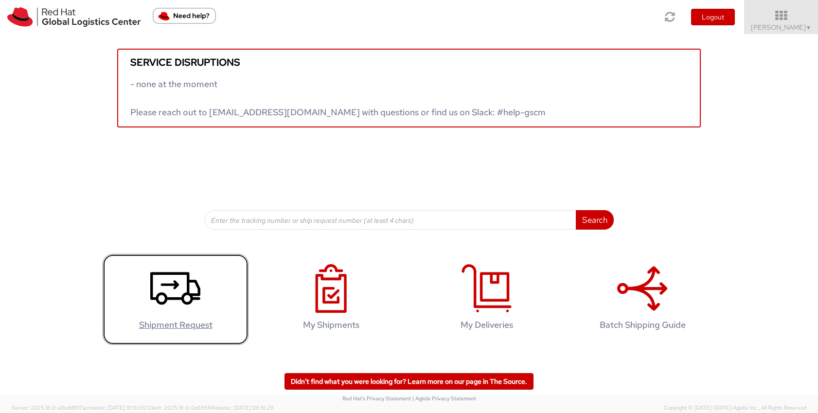 The height and width of the screenshot is (413, 818). Describe the element at coordinates (595, 220) in the screenshot. I see `button: Search` at that location.